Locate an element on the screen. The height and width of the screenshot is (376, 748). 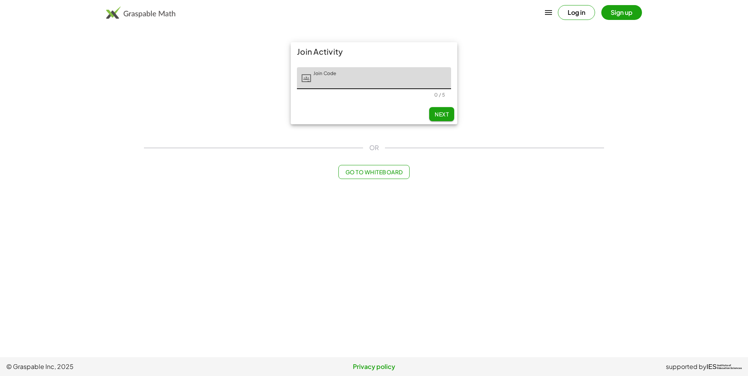
button: Next is located at coordinates (441, 114).